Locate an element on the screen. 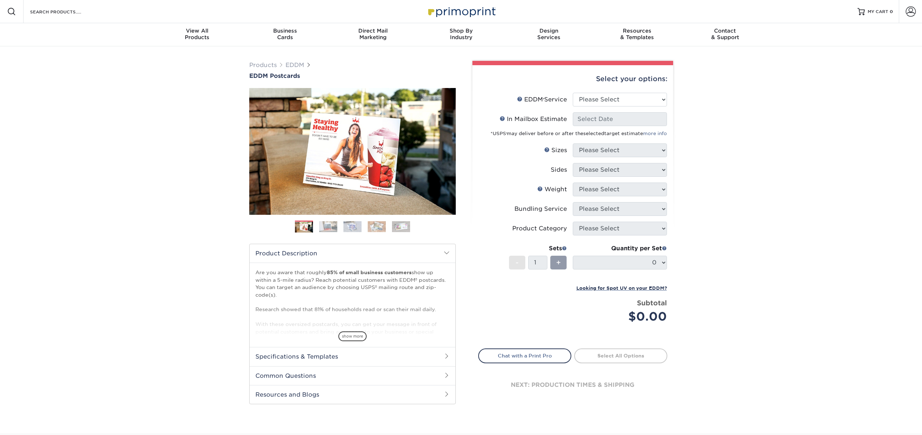  div: next: production times & shipping is located at coordinates (573, 385).